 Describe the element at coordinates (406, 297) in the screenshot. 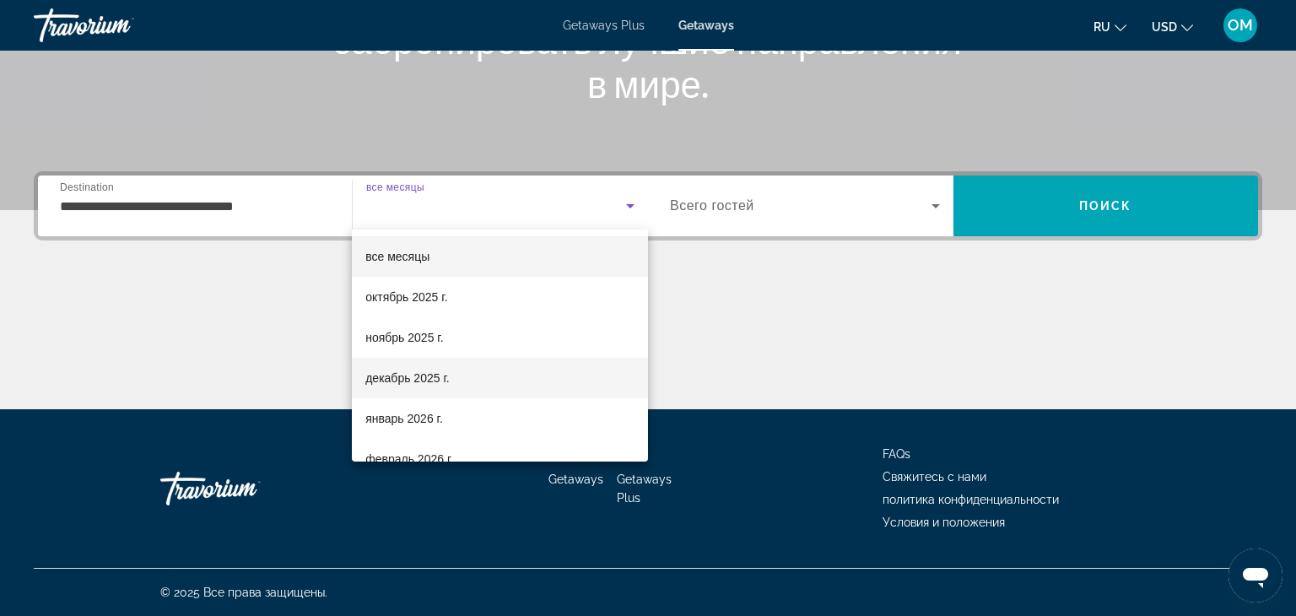

I see `span: октябрь 2025 г.` at that location.